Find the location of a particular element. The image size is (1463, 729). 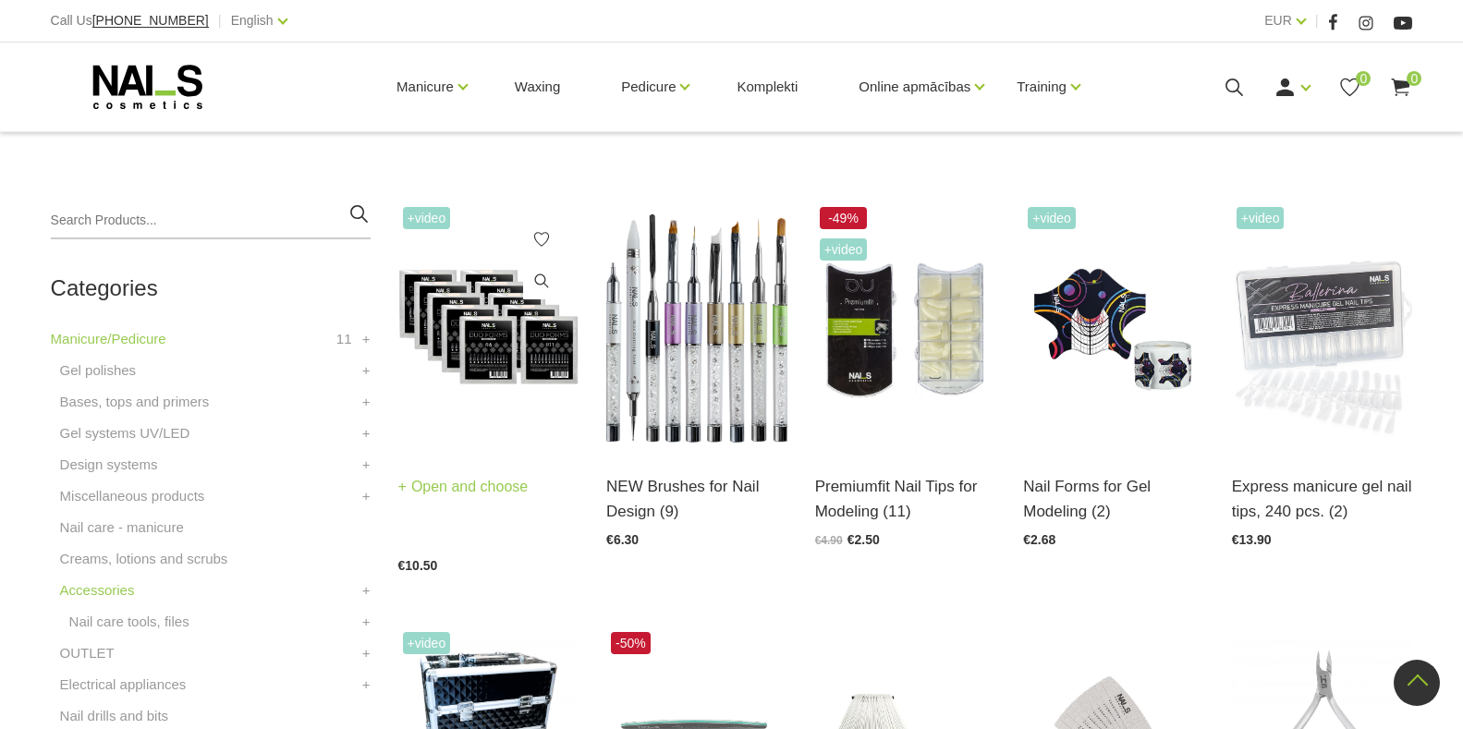

a: Creams, lotions and scrubs is located at coordinates (144, 559).